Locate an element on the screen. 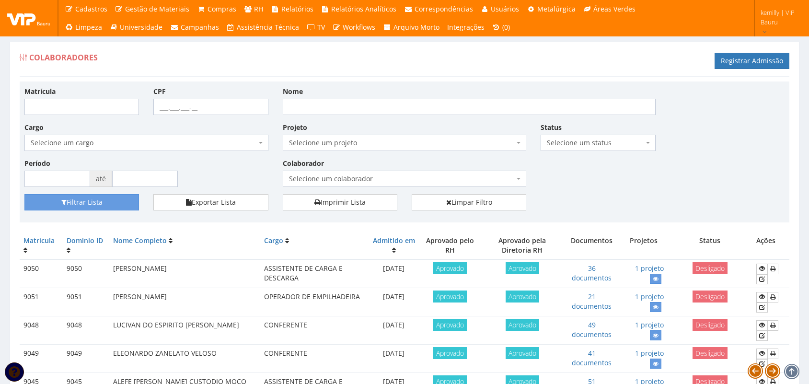 This screenshot has width=809, height=384. span: Relatórios Analíticos is located at coordinates (364, 9).